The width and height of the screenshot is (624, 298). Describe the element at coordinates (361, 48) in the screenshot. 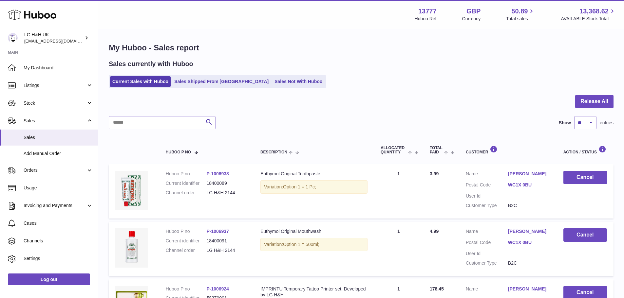

I see `h1: My Huboo - Sales report` at that location.